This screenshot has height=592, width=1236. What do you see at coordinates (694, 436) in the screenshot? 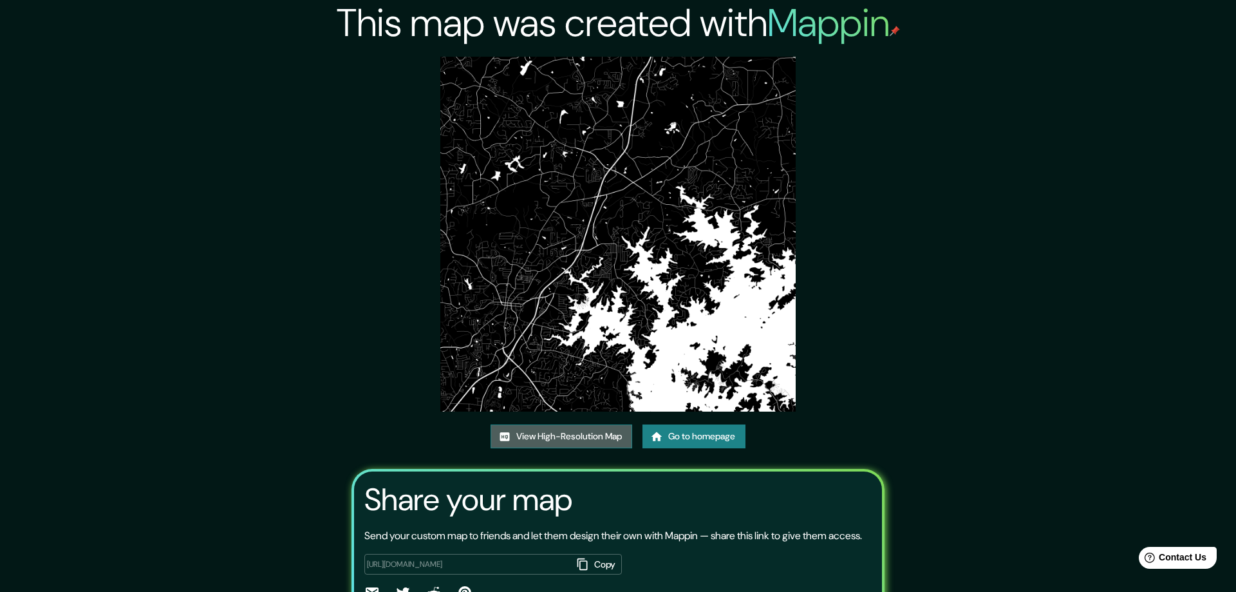
I see `a: Go to homepage` at bounding box center [694, 436].